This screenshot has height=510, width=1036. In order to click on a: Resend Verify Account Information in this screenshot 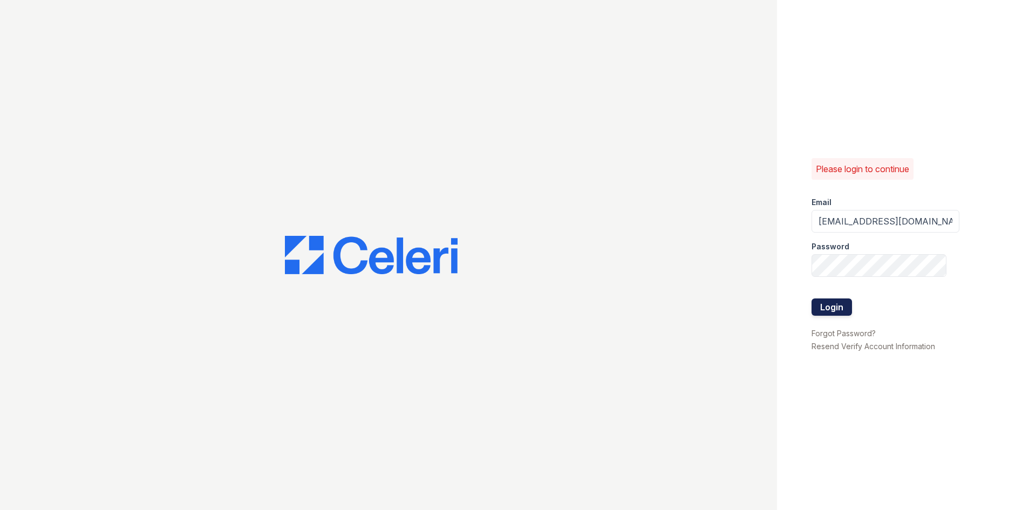, I will do `click(873, 346)`.